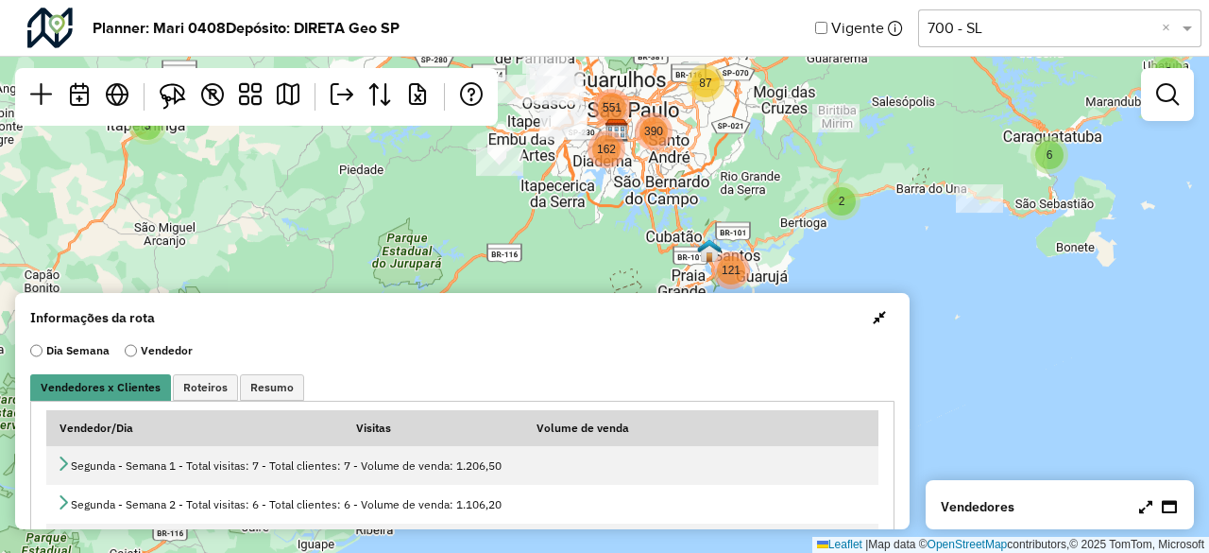 The width and height of the screenshot is (1209, 553). Describe the element at coordinates (130, 351) in the screenshot. I see `input: Vendedor` at that location.